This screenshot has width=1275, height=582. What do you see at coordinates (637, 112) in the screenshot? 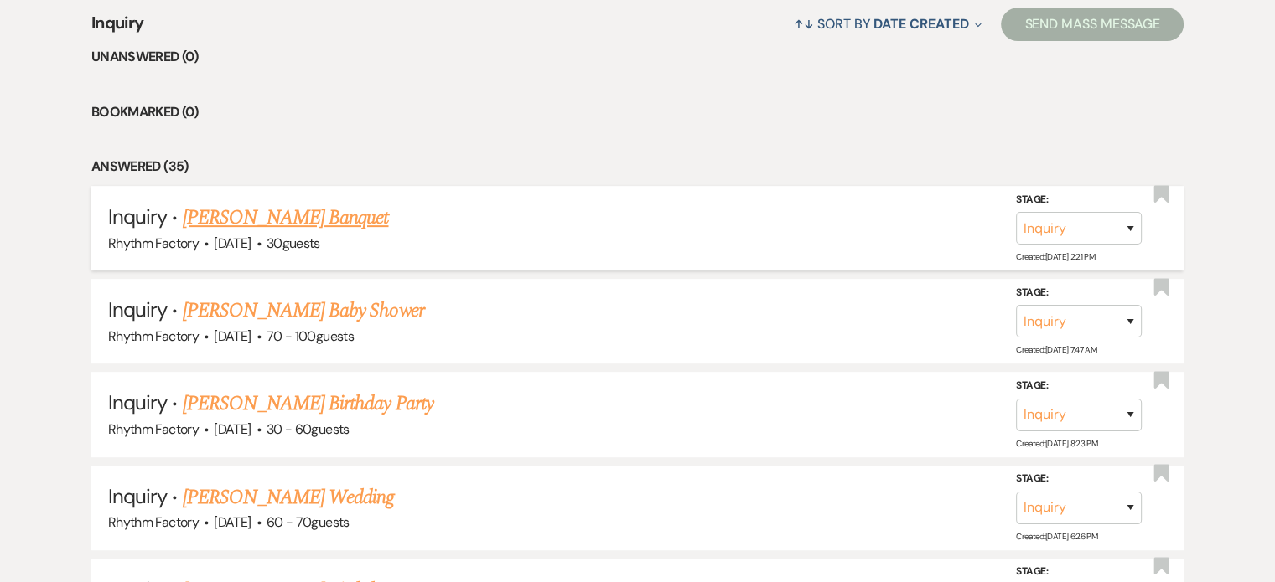
I see `li: Bookmarked (0)` at bounding box center [637, 112].